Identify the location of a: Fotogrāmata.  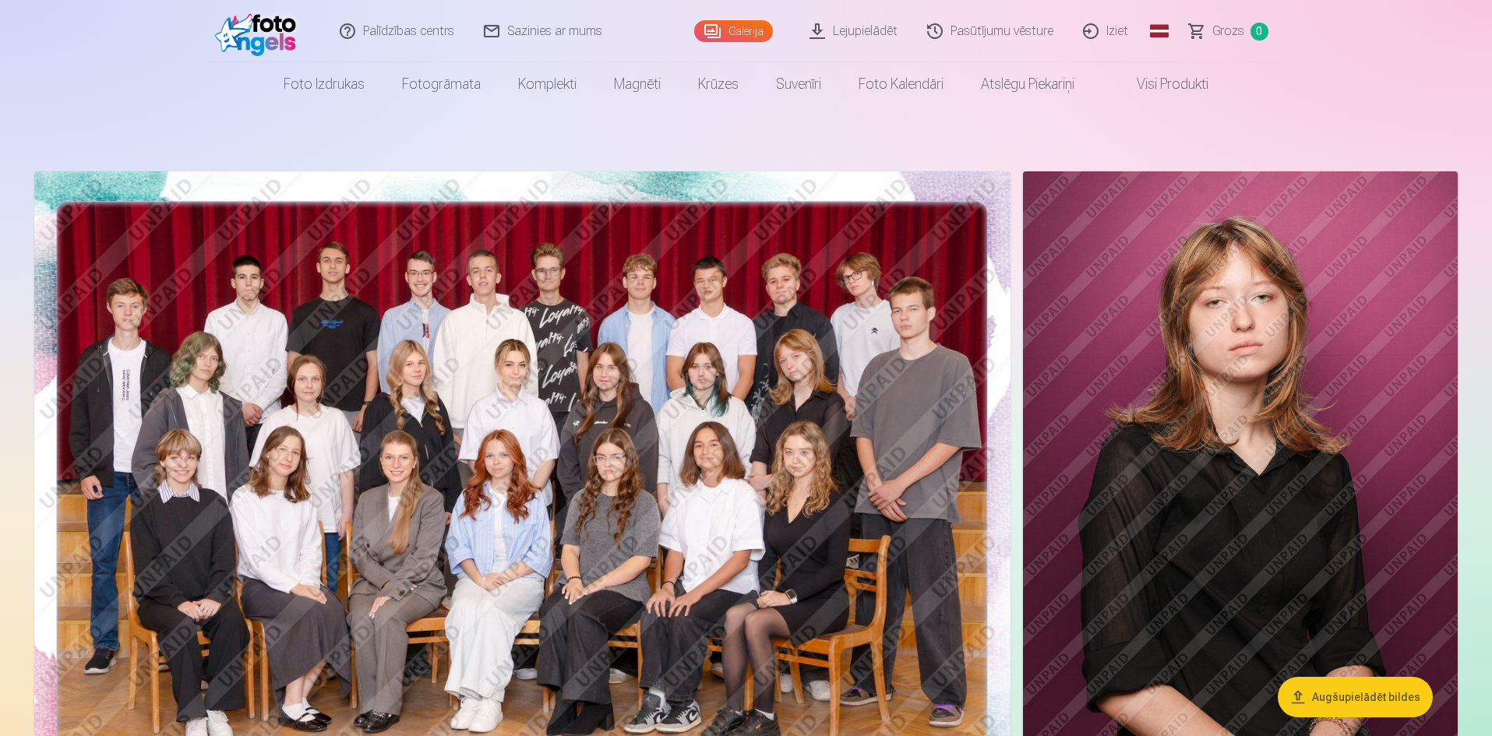
(441, 84).